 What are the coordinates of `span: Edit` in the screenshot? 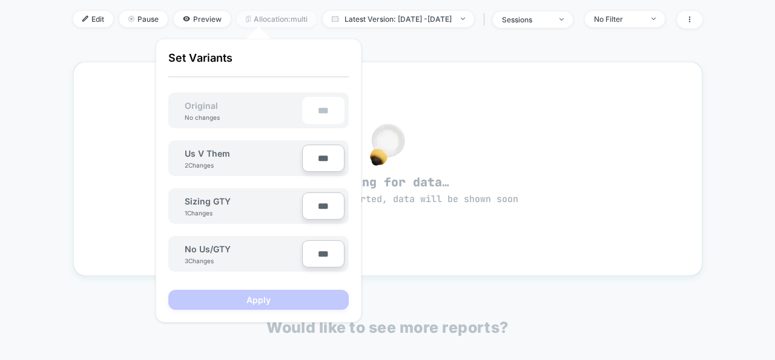 It's located at (93, 19).